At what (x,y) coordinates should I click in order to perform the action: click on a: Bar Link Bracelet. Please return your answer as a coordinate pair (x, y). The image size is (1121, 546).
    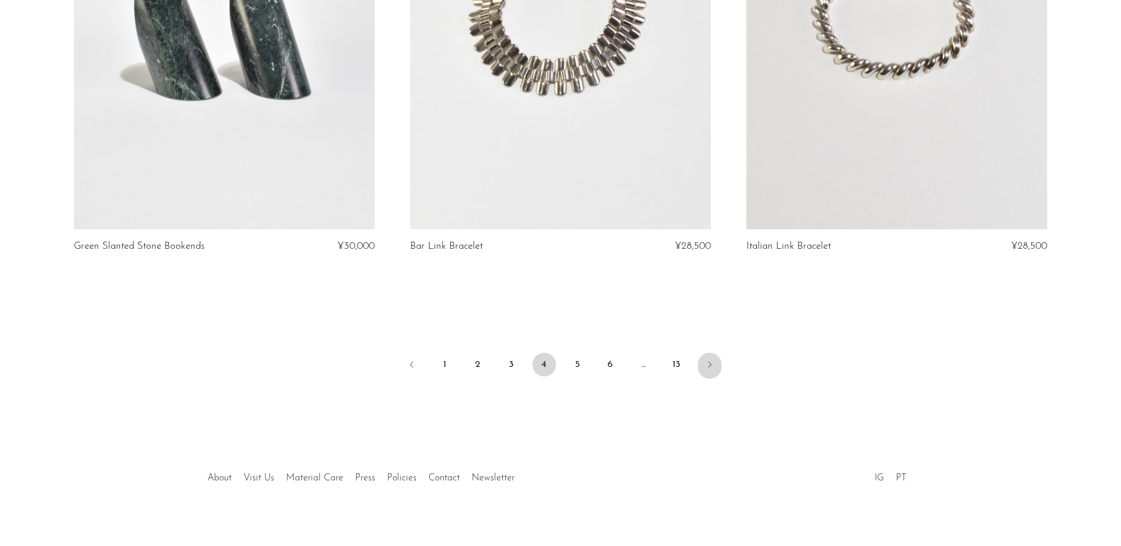
    Looking at the image, I should click on (446, 247).